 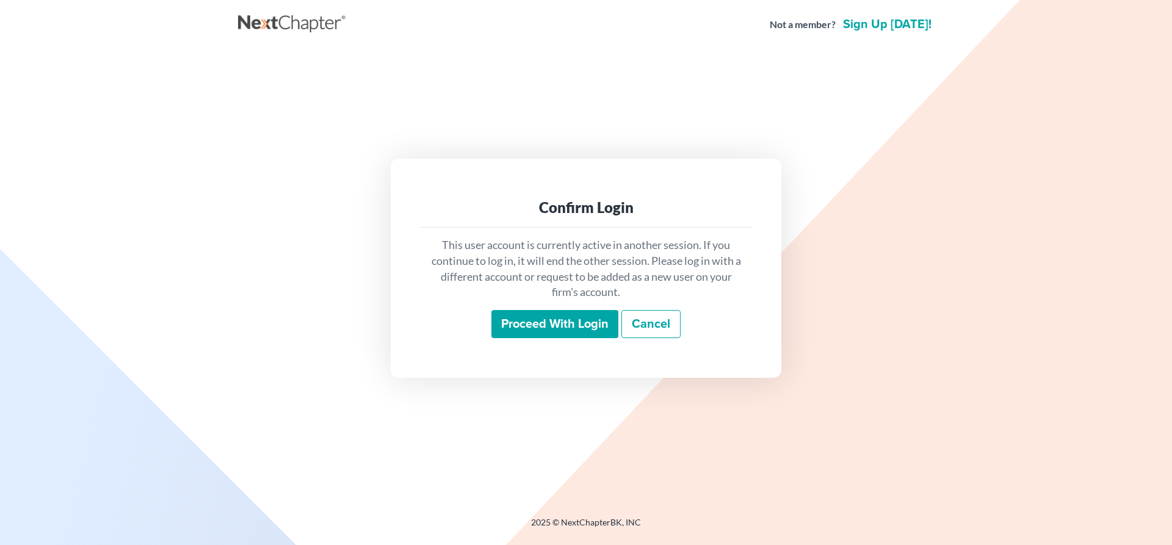 What do you see at coordinates (586, 269) in the screenshot?
I see `p: This user account is currently active in another session. If you continue to log in, it will end ...` at bounding box center [586, 269].